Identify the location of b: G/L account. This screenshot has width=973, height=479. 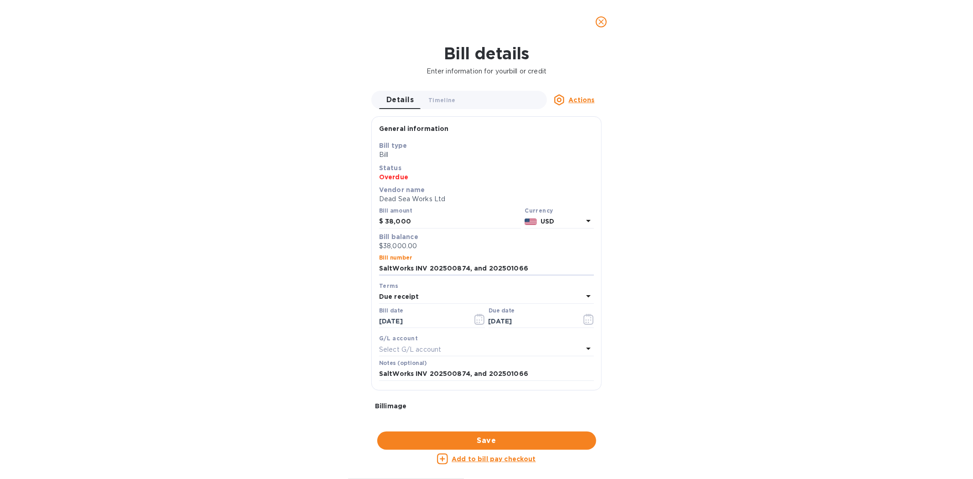
(398, 338).